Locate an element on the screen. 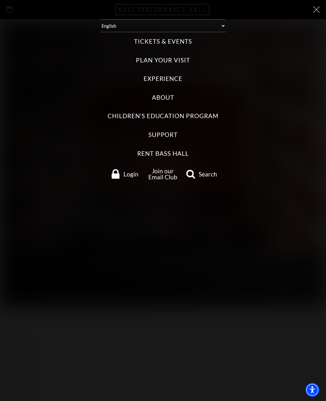 Image resolution: width=326 pixels, height=401 pixels. label: Support is located at coordinates (163, 135).